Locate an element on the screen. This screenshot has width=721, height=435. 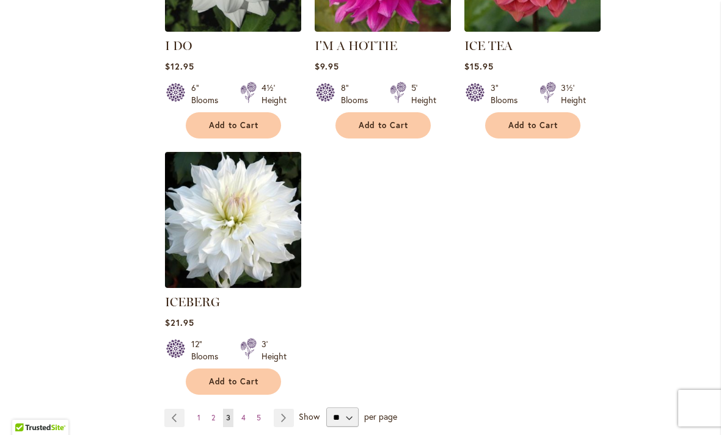
span: per page is located at coordinates (380, 416).